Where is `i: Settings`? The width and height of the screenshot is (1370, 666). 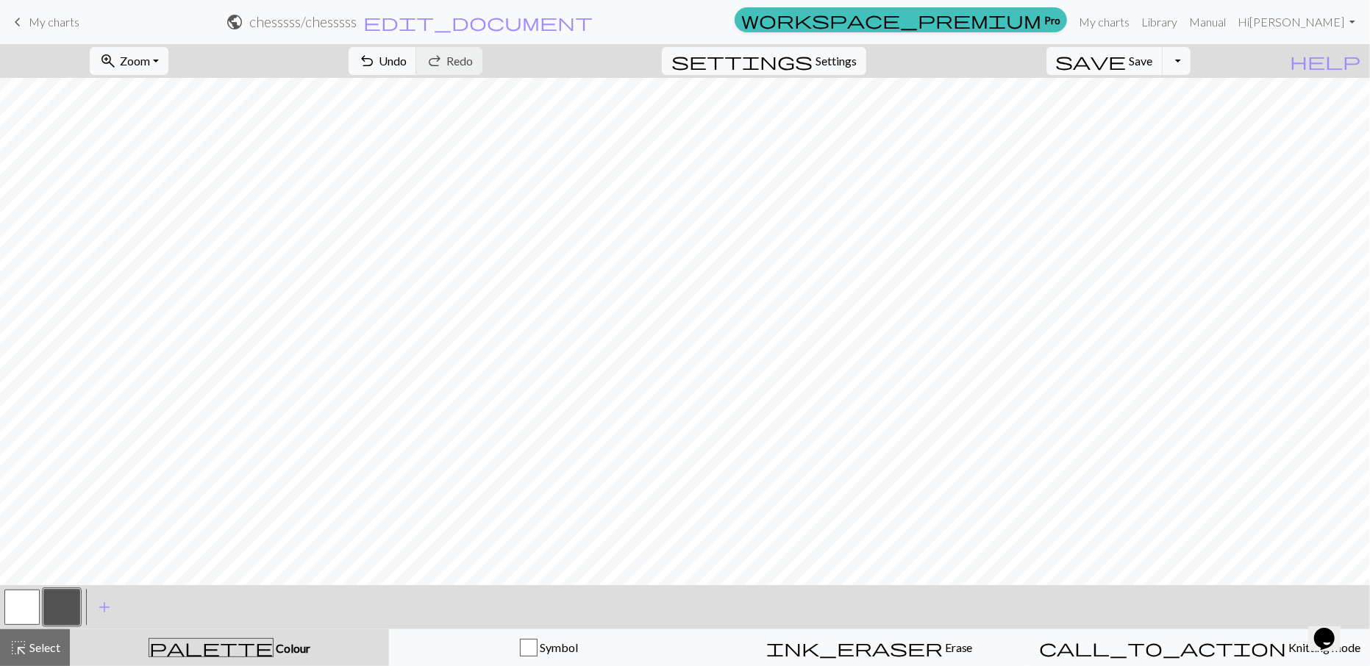
i: Settings is located at coordinates (742, 61).